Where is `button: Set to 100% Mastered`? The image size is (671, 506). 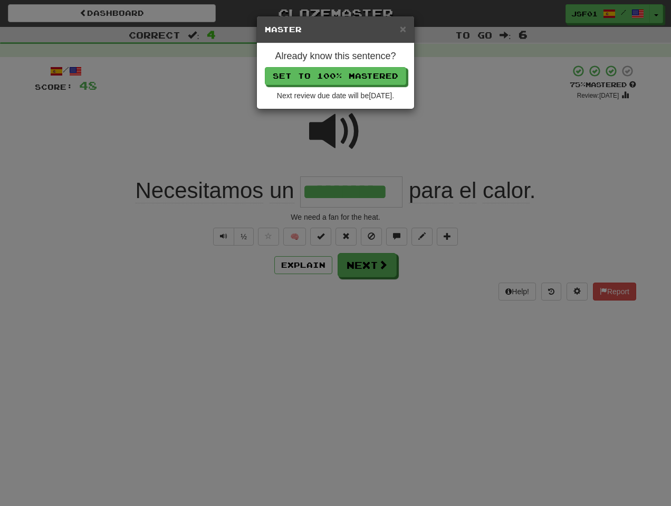 button: Set to 100% Mastered is located at coordinates (336, 76).